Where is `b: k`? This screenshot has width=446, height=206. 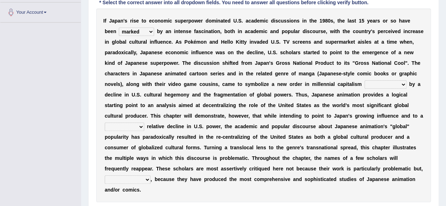
b: k is located at coordinates (349, 42).